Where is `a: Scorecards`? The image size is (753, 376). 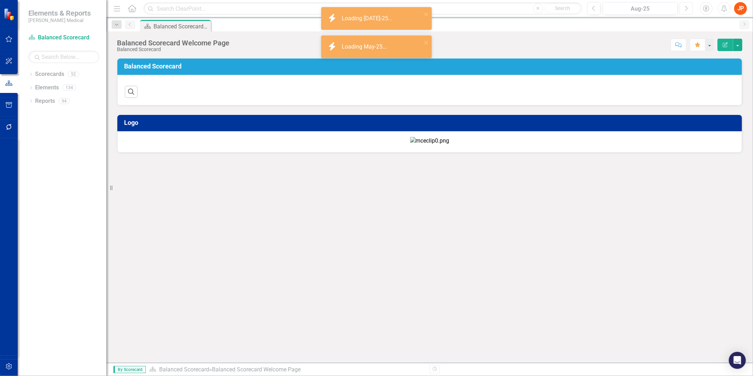
a: Scorecards is located at coordinates (50, 74).